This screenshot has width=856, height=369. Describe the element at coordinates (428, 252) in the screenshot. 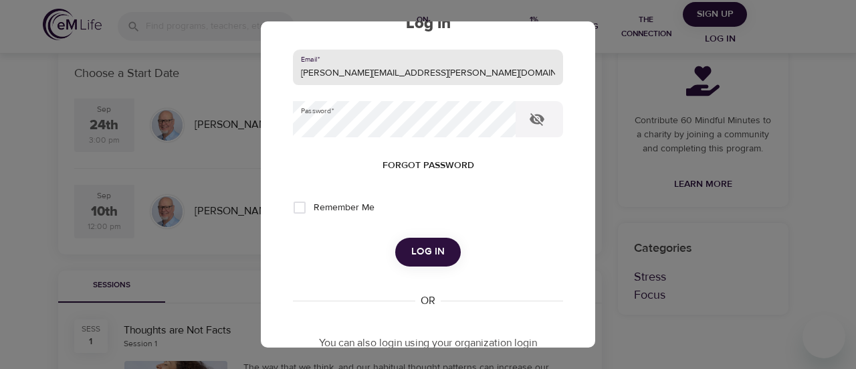

I see `button: Log in` at that location.